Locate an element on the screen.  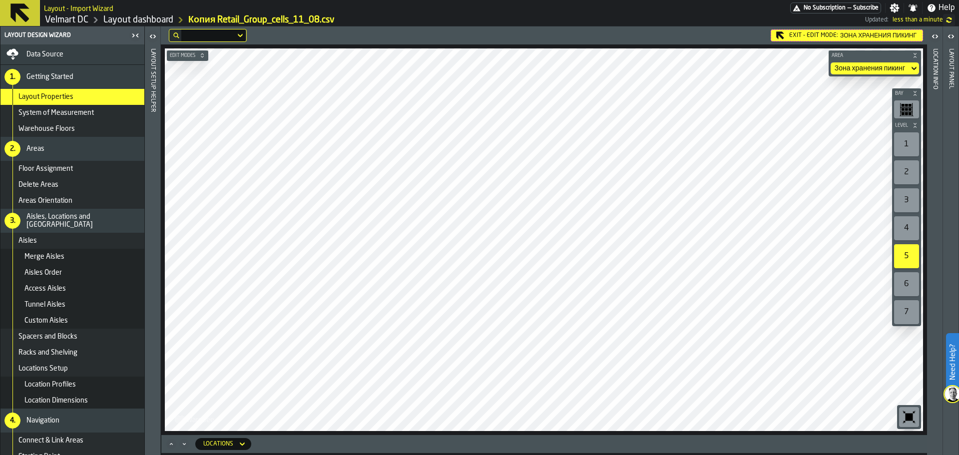
li: menu Areas Orientation is located at coordinates (72, 201).